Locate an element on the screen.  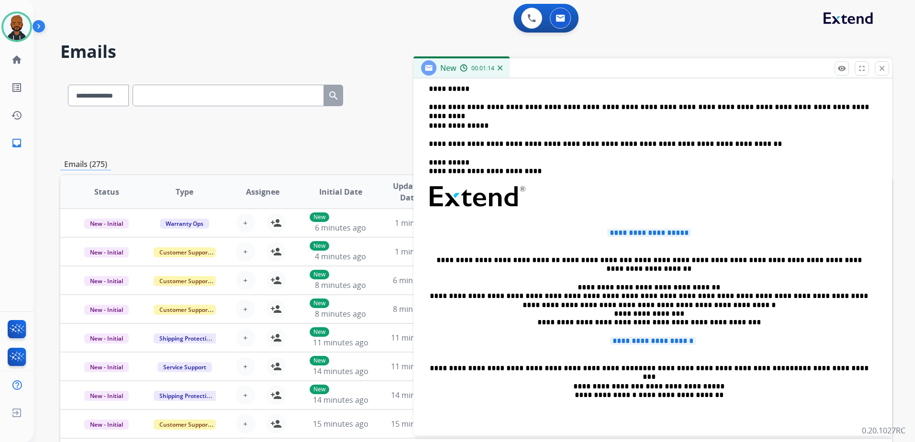
mat-icon: inbox is located at coordinates (17, 143).